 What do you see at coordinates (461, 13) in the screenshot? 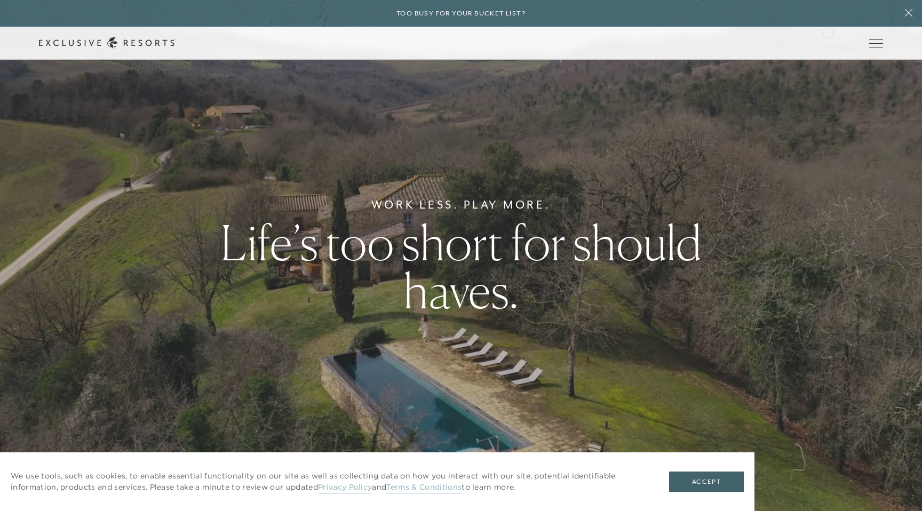
I see `h6: Too busy for your bucket list?` at bounding box center [461, 13].